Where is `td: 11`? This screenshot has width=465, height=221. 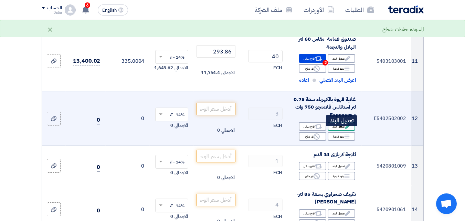 td: 11 is located at coordinates (418, 61).